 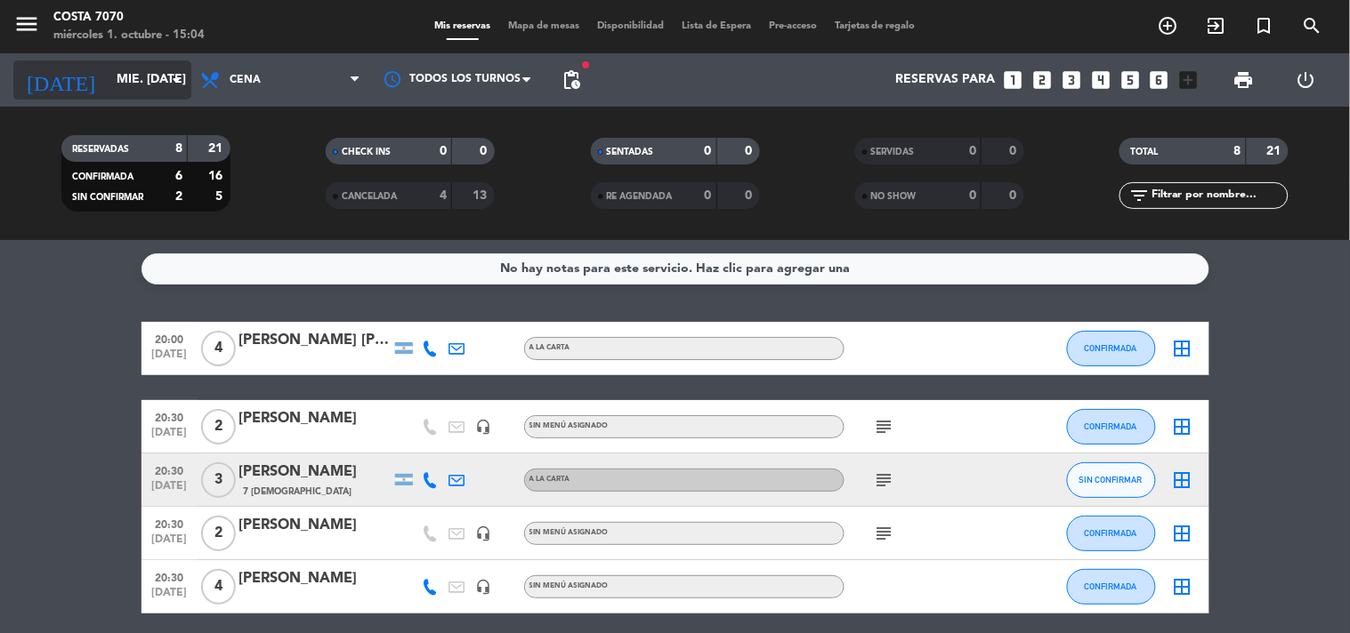 What do you see at coordinates (1071, 80) in the screenshot?
I see `i: looks_3` at bounding box center [1071, 80].